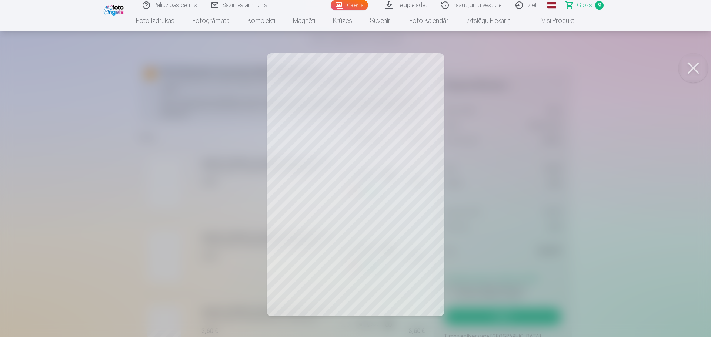 The image size is (711, 337). I want to click on a: Fotogrāmata, so click(211, 21).